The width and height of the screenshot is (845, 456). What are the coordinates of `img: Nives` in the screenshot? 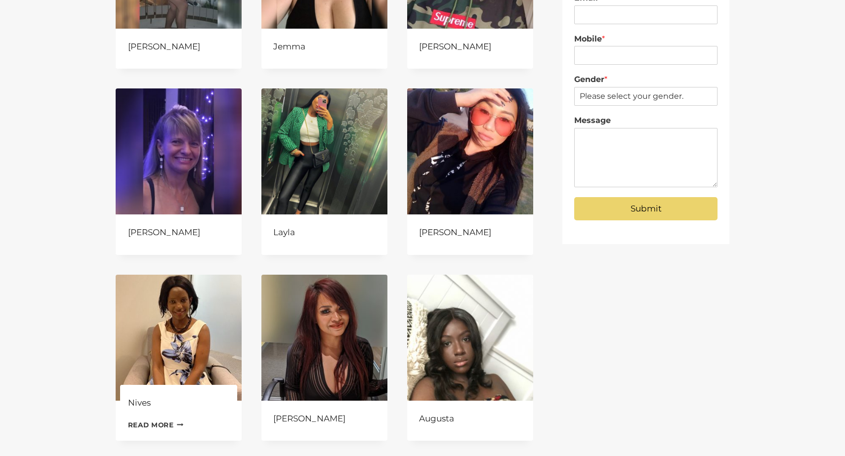 It's located at (178, 337).